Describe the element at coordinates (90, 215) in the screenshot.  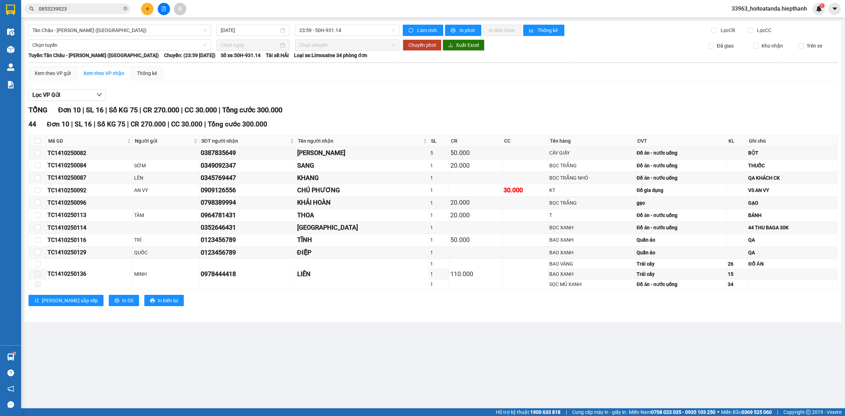
I see `td: TC1410250113` at that location.